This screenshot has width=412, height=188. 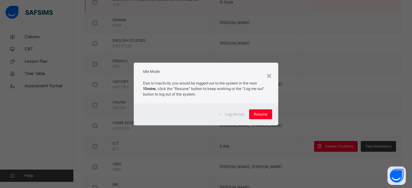 I want to click on span: Log me out, so click(x=234, y=114).